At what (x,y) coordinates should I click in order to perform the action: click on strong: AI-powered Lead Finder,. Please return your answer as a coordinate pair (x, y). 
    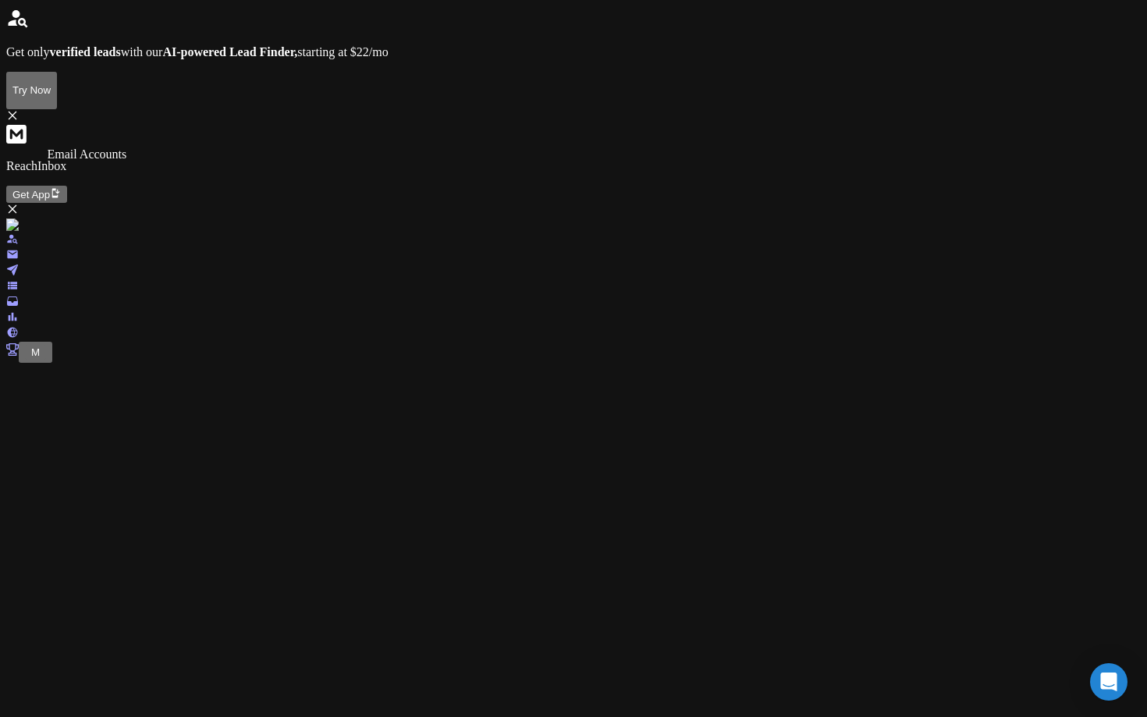
    Looking at the image, I should click on (229, 51).